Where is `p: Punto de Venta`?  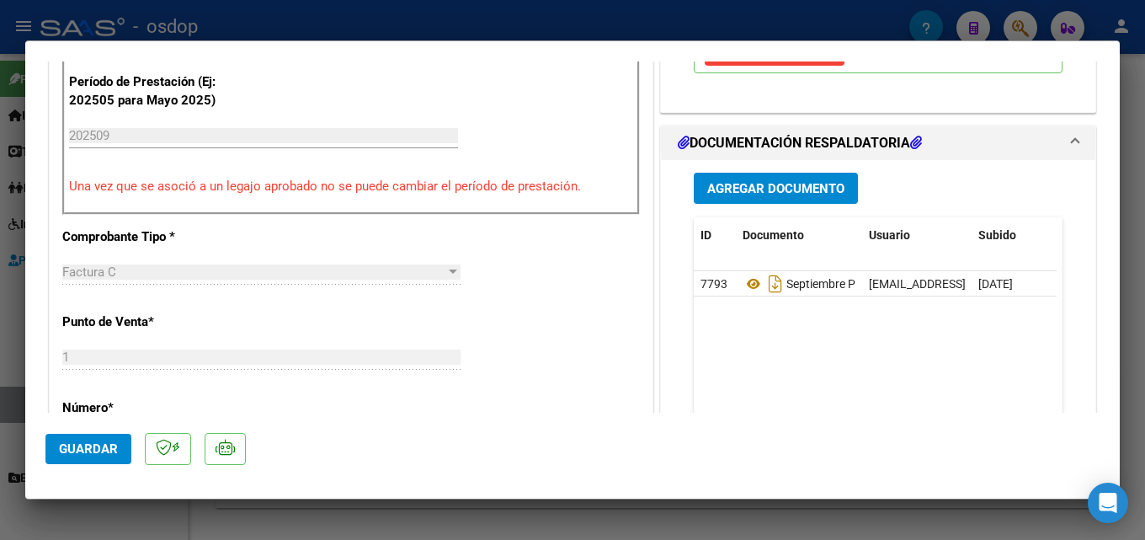 p: Punto de Venta is located at coordinates (149, 322).